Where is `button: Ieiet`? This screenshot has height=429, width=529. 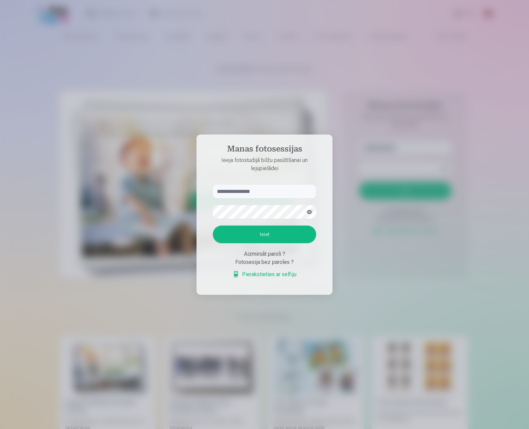
button: Ieiet is located at coordinates (264, 234).